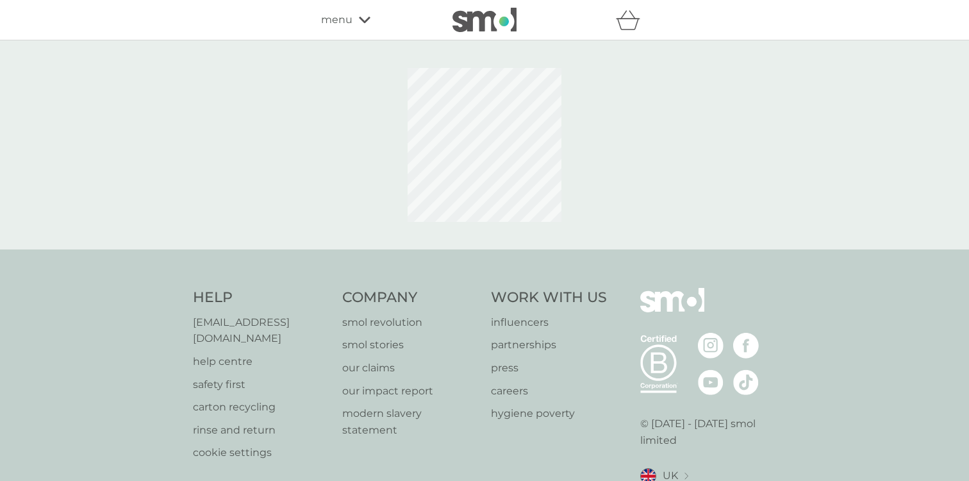  Describe the element at coordinates (410, 368) in the screenshot. I see `a: our claims` at that location.